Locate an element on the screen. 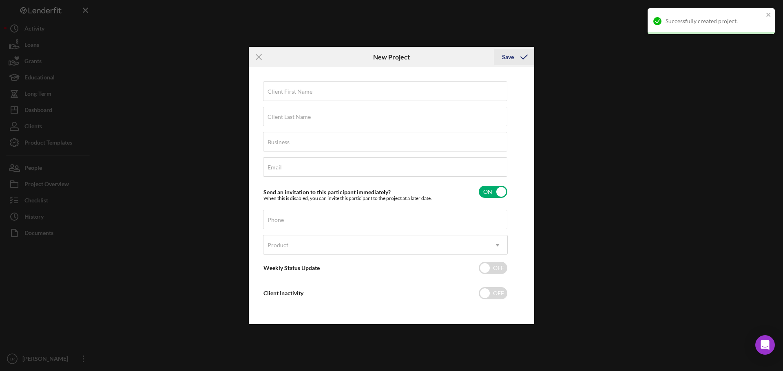 This screenshot has width=783, height=371. div: Successfully created project. is located at coordinates (714, 21).